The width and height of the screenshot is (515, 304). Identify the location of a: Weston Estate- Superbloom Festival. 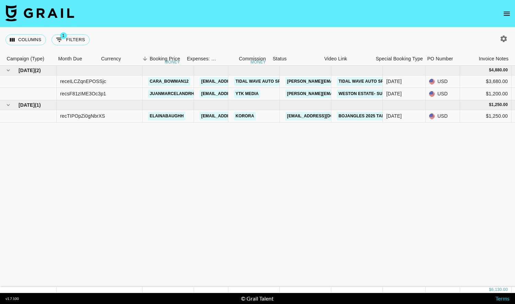
(383, 94).